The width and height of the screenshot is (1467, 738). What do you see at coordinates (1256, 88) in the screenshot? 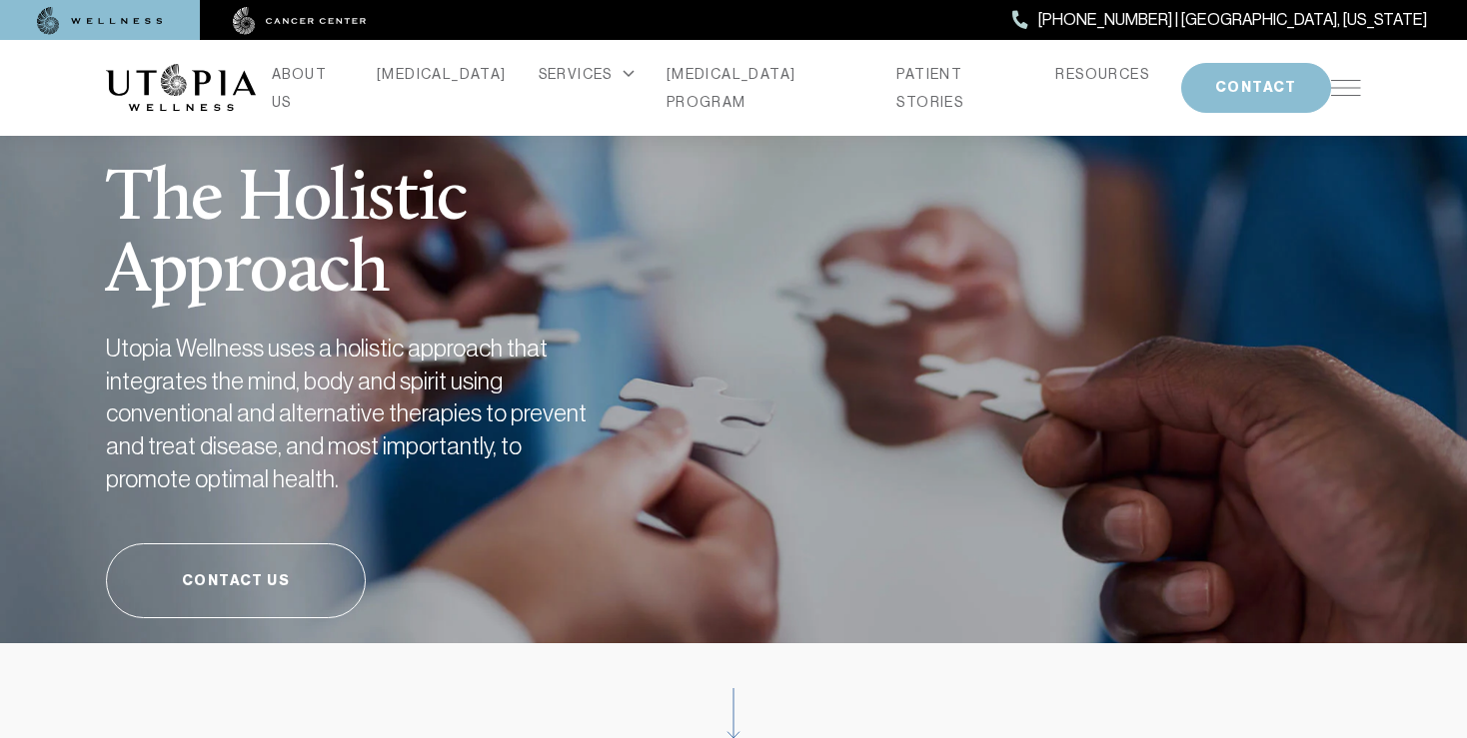
I see `button: CONTACT` at bounding box center [1256, 88].